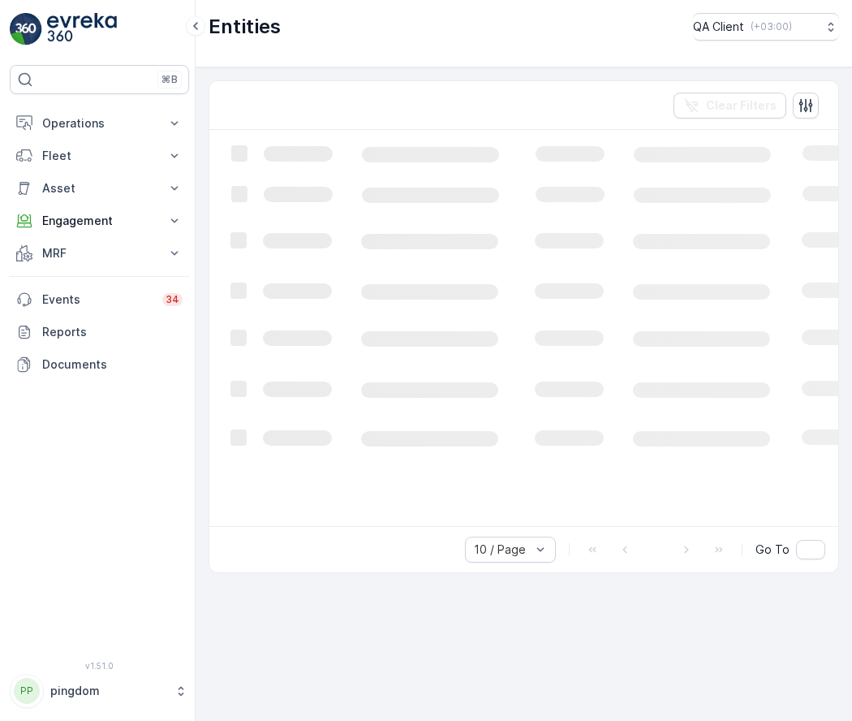 The width and height of the screenshot is (852, 721). Describe the element at coordinates (718, 27) in the screenshot. I see `p: QA Client` at that location.